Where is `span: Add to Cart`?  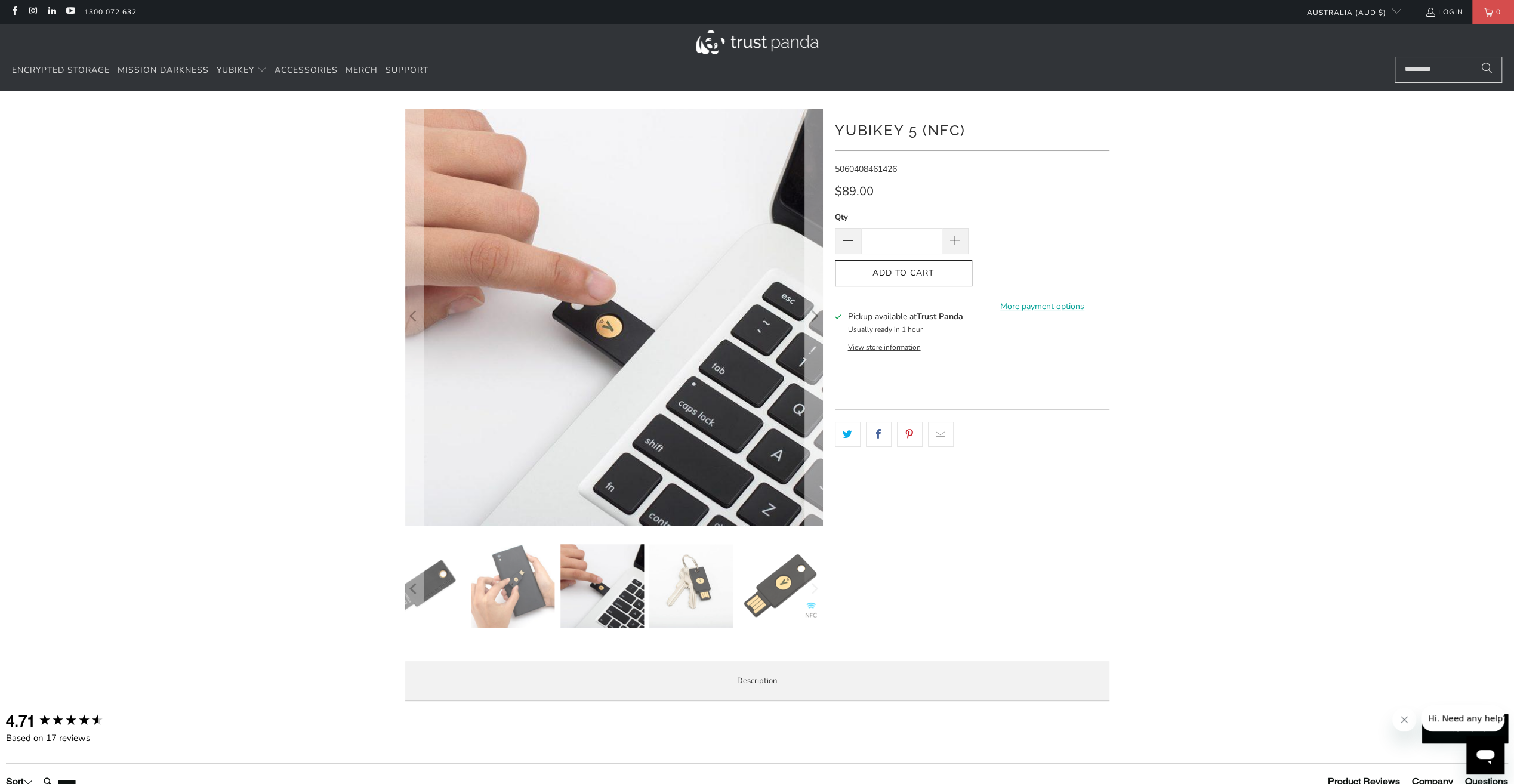 span: Add to Cart is located at coordinates (904, 273).